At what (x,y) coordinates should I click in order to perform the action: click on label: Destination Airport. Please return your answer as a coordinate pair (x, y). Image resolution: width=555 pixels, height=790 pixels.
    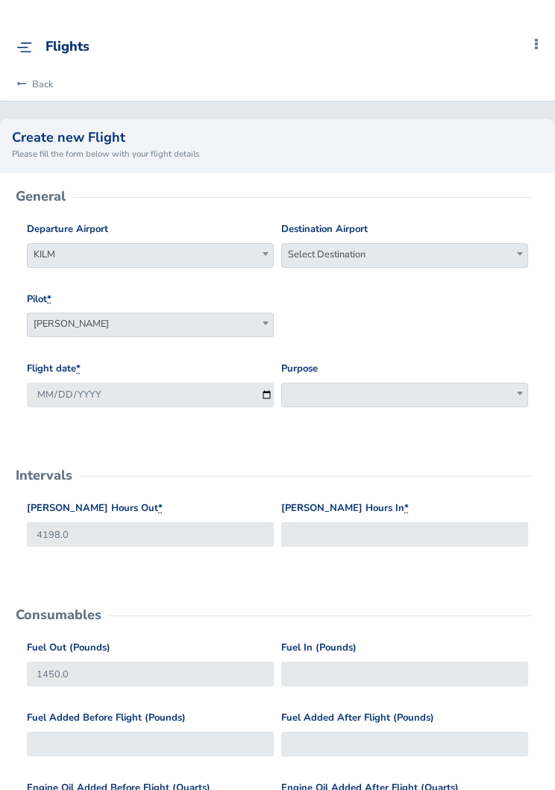
    Looking at the image, I should click on (325, 229).